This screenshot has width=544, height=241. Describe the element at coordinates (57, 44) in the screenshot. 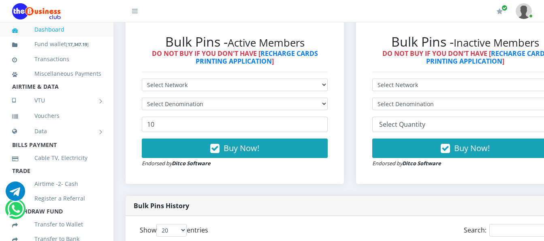

I see `a: Fund wallet[17,347.19]` at that location.